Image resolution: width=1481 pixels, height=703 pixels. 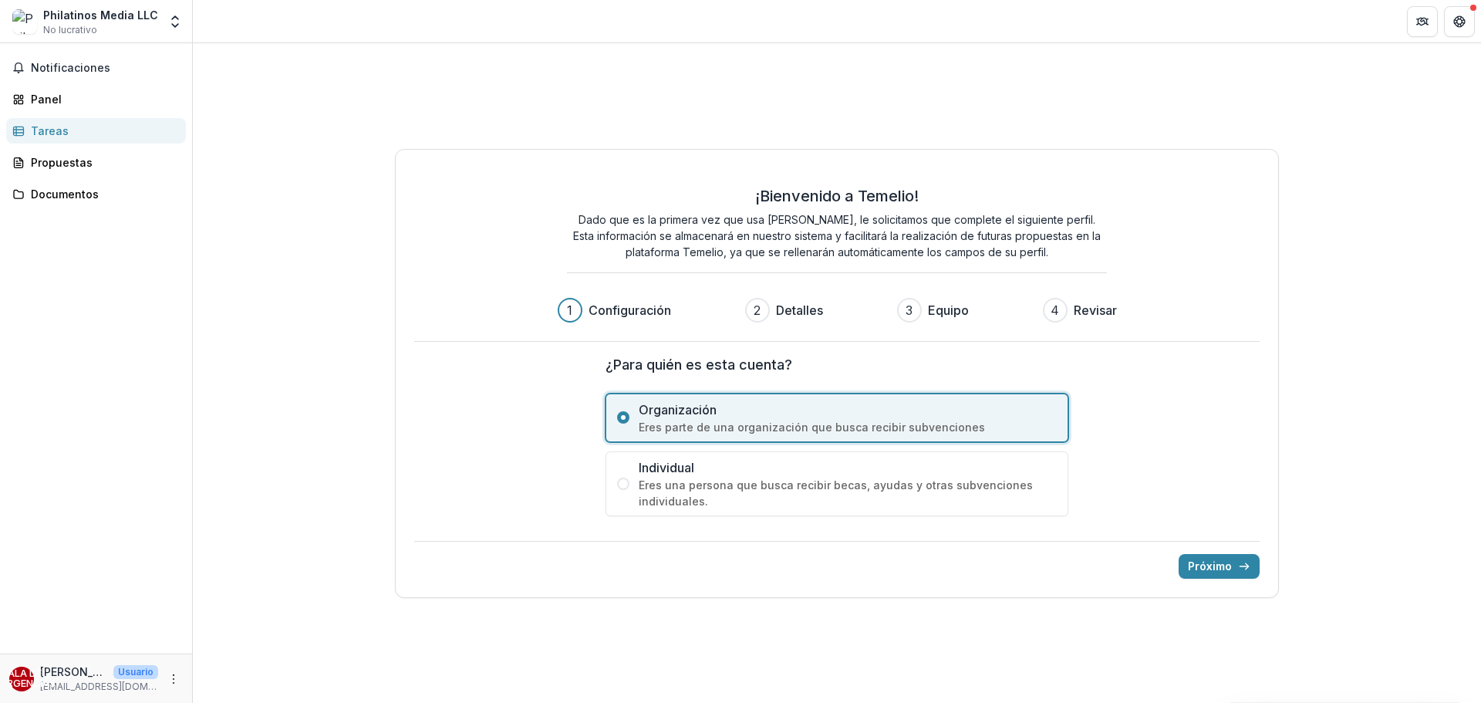 I want to click on button: Conmutador de entidades abiertas, so click(x=175, y=22).